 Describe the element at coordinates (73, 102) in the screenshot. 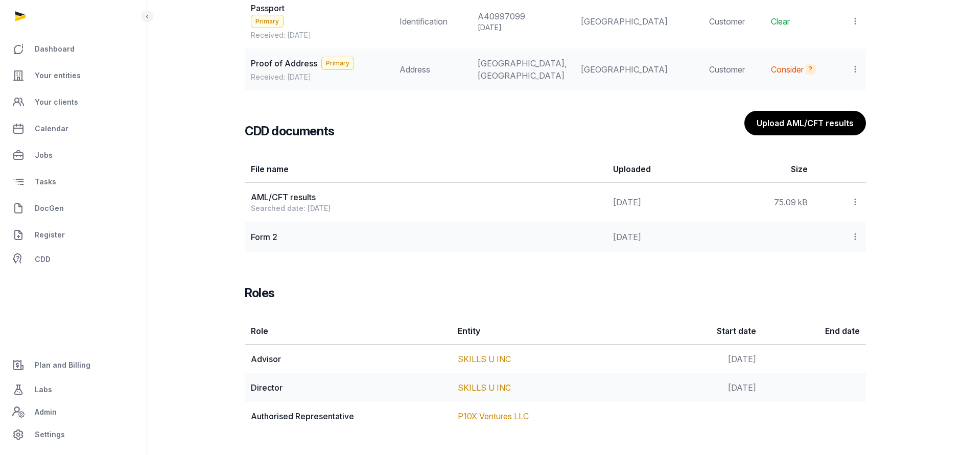

I see `a: Your clients` at that location.